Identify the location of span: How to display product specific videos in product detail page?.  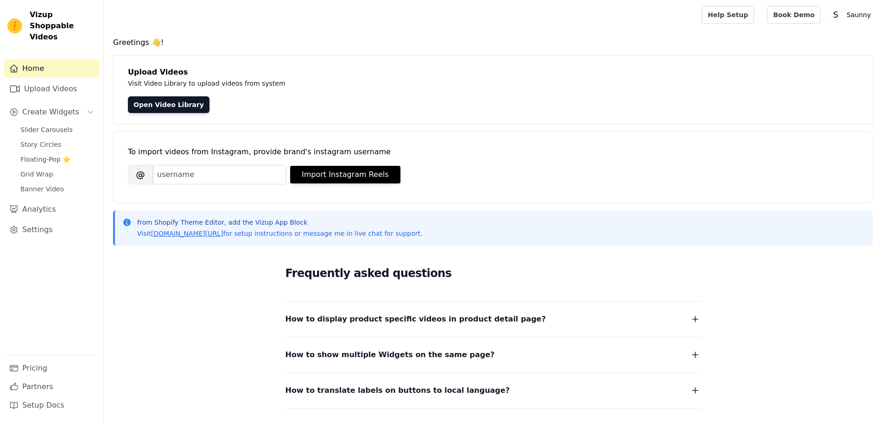
(416, 319).